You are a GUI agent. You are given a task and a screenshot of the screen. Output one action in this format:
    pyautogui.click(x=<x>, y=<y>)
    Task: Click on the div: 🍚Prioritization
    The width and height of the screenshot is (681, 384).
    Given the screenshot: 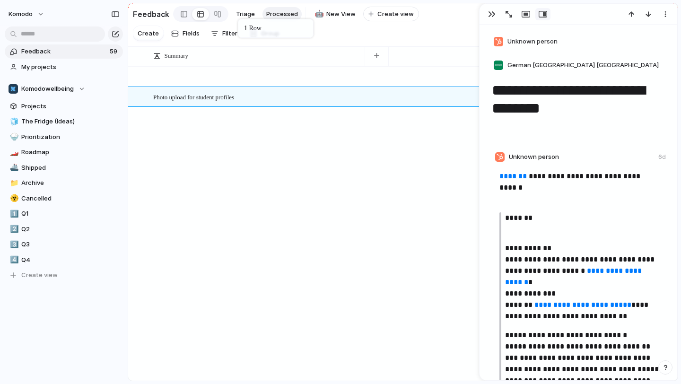 What is the action you would take?
    pyautogui.click(x=64, y=137)
    